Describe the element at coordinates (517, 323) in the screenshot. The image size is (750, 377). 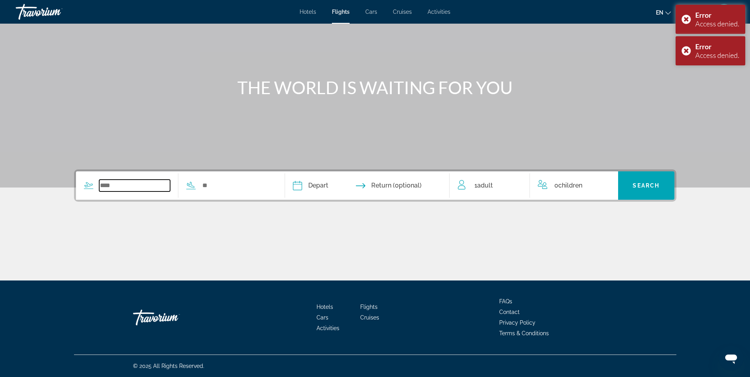
I see `span: Privacy Policy` at that location.